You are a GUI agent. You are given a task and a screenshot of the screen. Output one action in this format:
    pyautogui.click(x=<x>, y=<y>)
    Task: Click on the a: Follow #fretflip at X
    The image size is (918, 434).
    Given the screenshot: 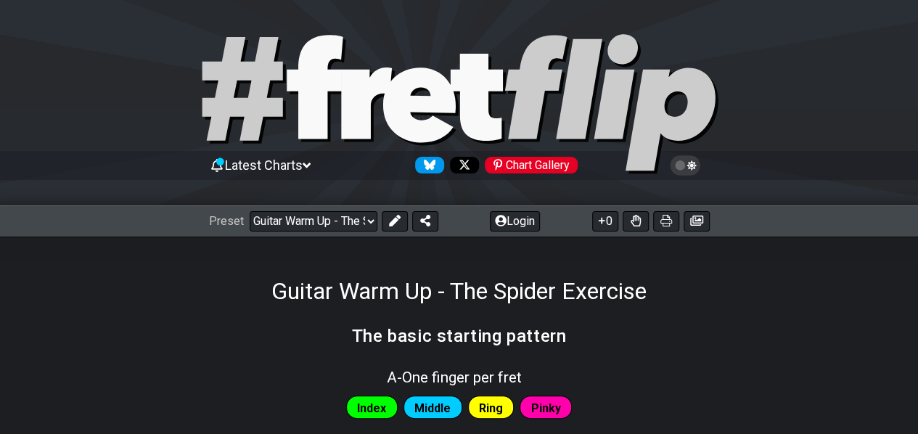 What is the action you would take?
    pyautogui.click(x=462, y=165)
    